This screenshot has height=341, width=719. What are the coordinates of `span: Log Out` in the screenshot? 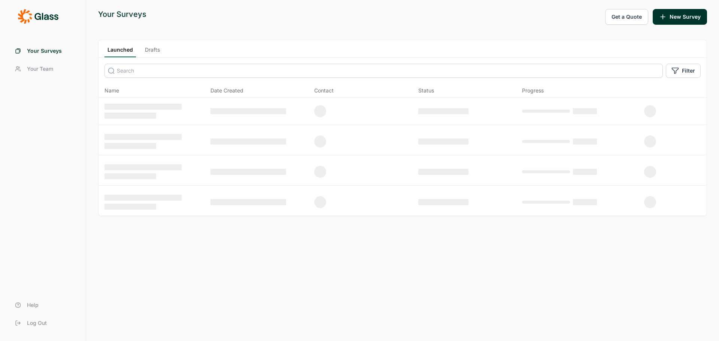 It's located at (37, 323).